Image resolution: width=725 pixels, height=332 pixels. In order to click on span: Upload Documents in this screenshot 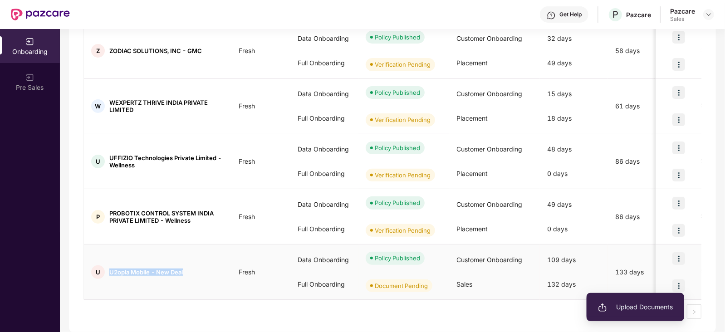, I will do `click(635, 307)`.